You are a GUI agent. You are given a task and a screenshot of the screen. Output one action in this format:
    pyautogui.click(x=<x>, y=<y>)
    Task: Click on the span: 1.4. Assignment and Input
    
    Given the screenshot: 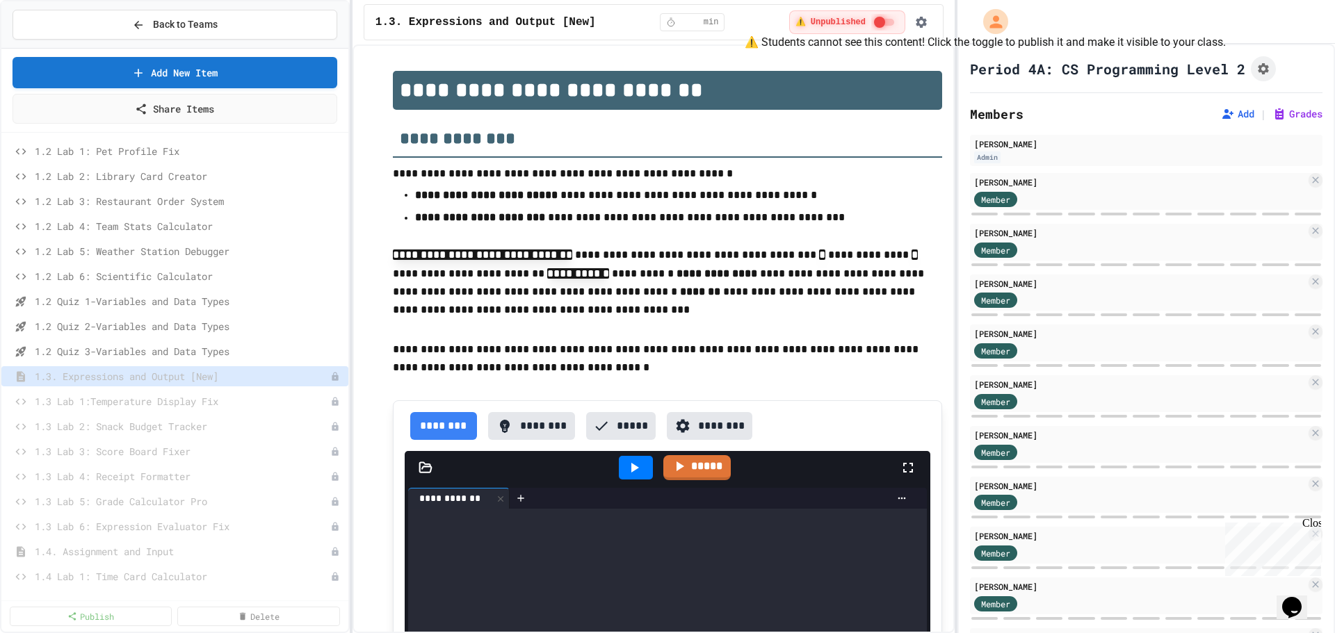 What is the action you would take?
    pyautogui.click(x=182, y=551)
    